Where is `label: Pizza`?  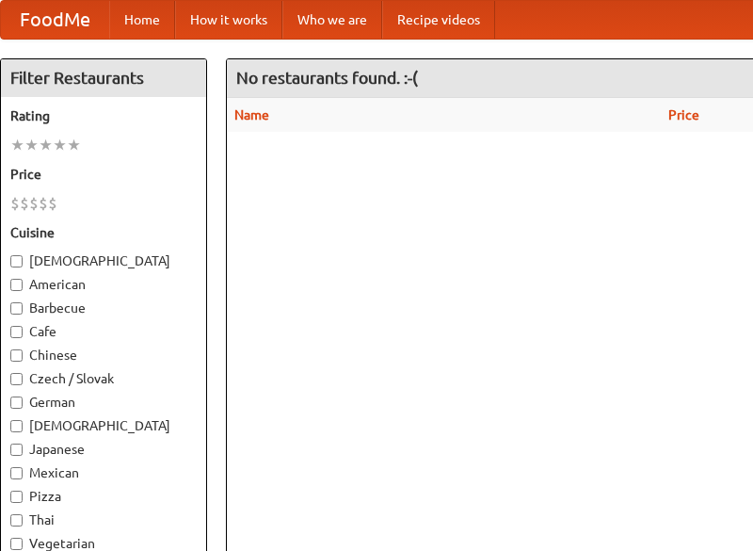
label: Pizza is located at coordinates (104, 496).